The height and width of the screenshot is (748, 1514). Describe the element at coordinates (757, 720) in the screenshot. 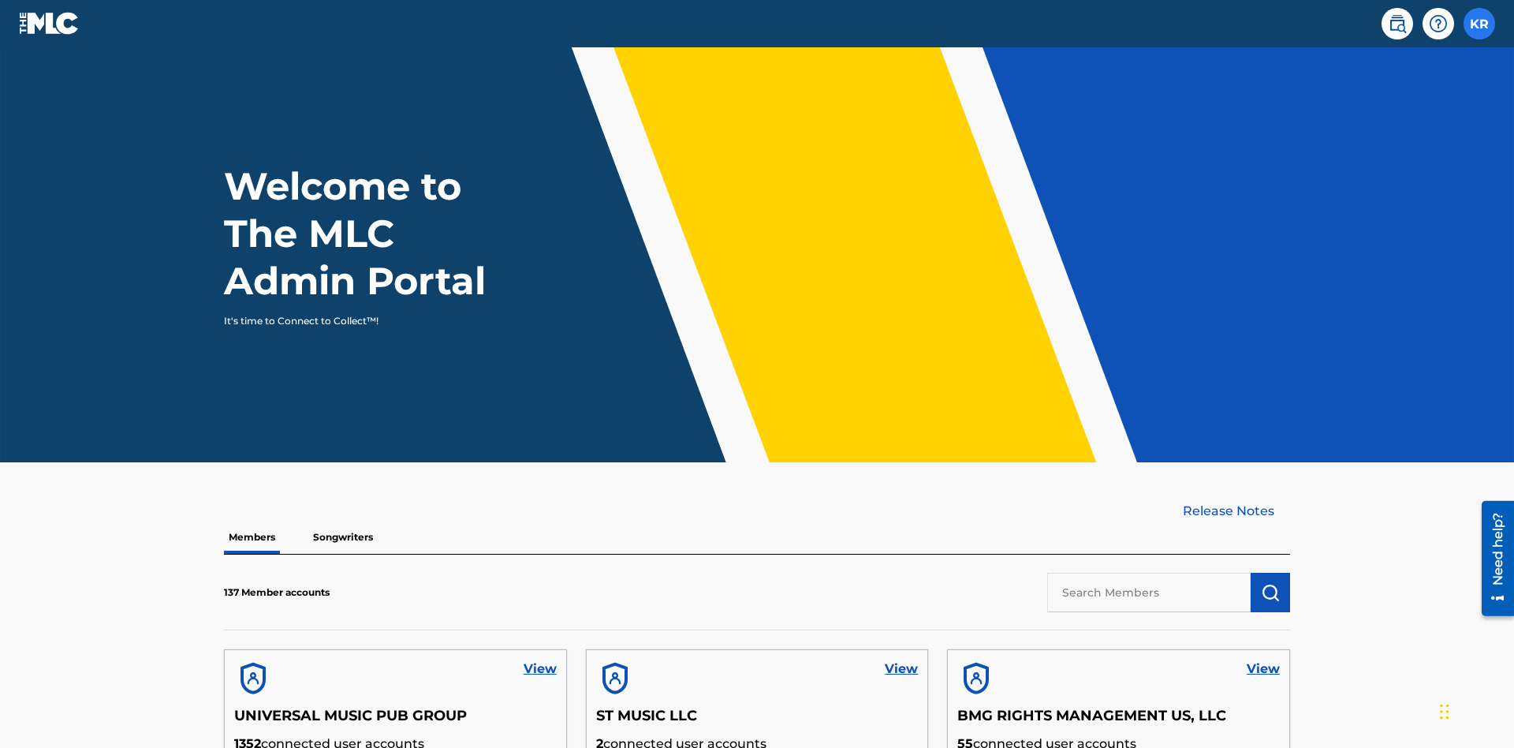

I see `h5: ST MUSIC LLC` at that location.